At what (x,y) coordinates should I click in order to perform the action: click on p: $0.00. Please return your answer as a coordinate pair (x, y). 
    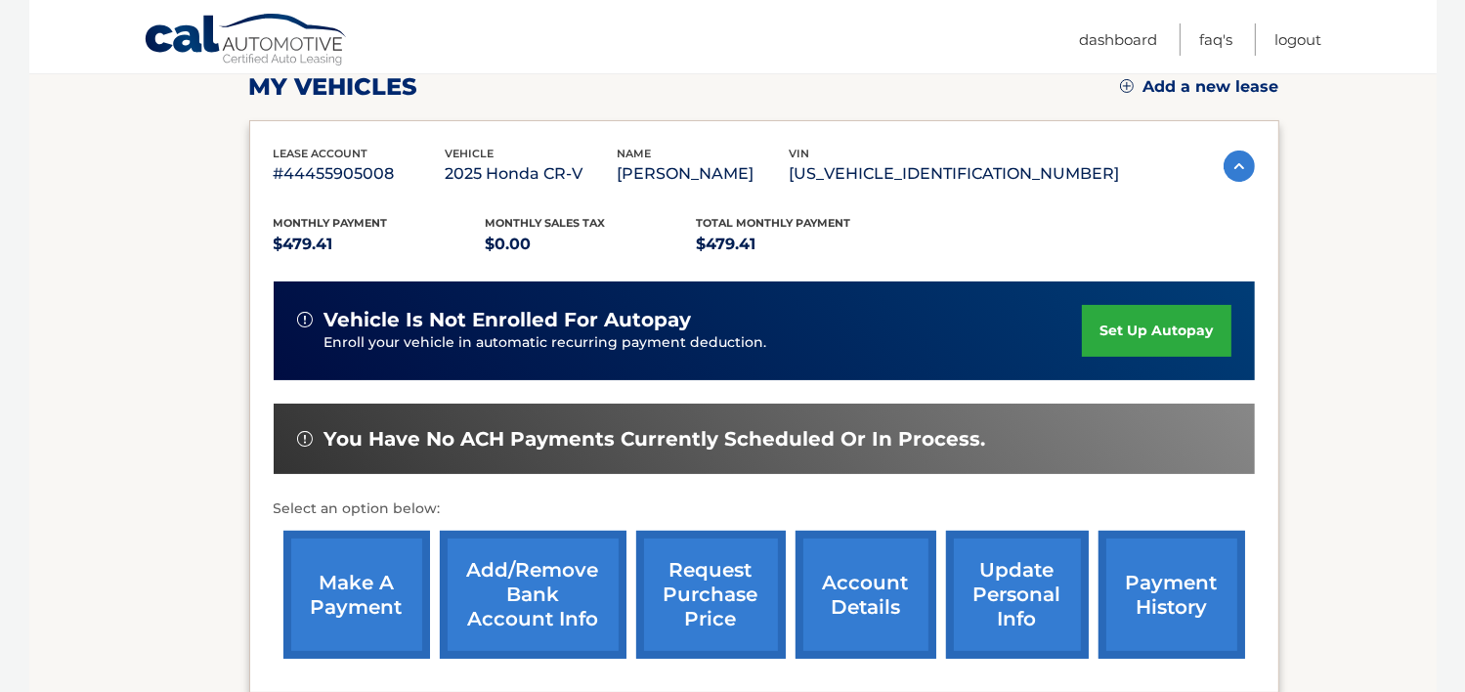
    Looking at the image, I should click on (590, 244).